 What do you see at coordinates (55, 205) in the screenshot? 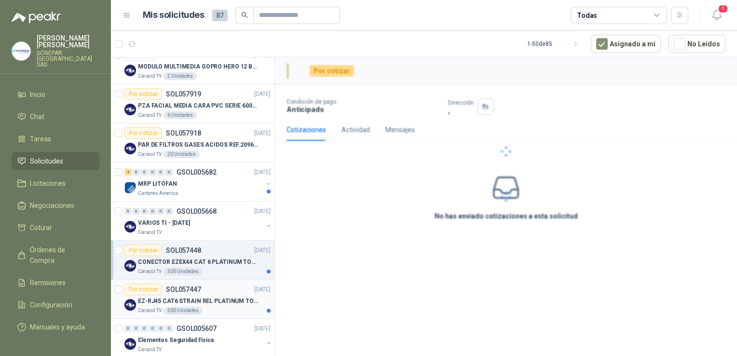
I see `a: Negociaciones` at bounding box center [55, 205].